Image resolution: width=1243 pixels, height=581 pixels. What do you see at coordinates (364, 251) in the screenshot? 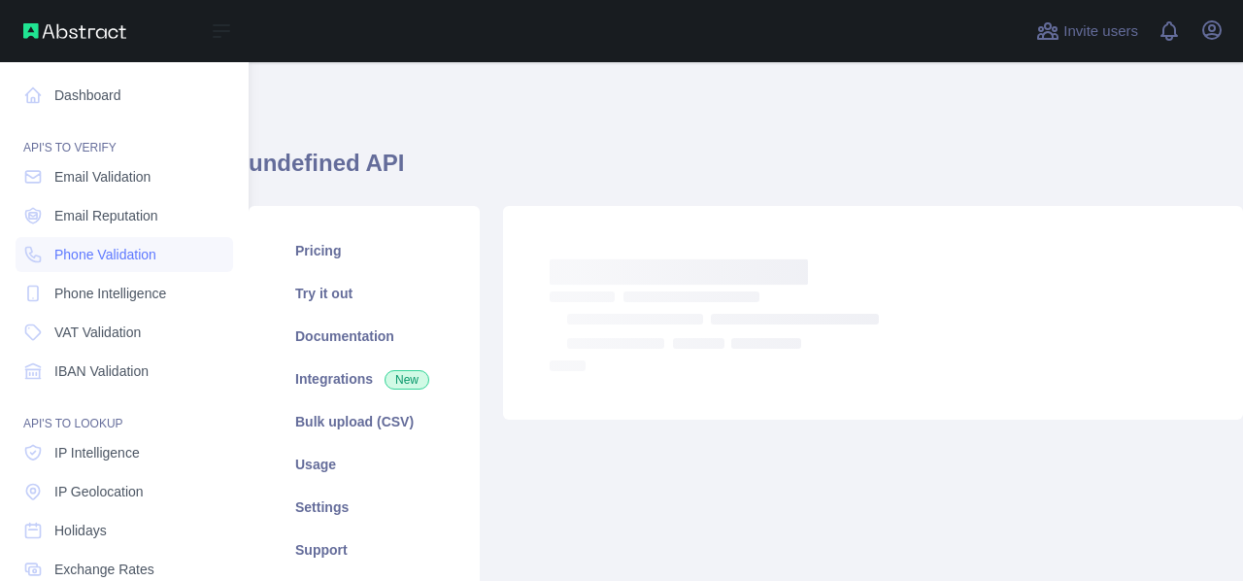
I see `a: Pricing` at bounding box center [364, 251].